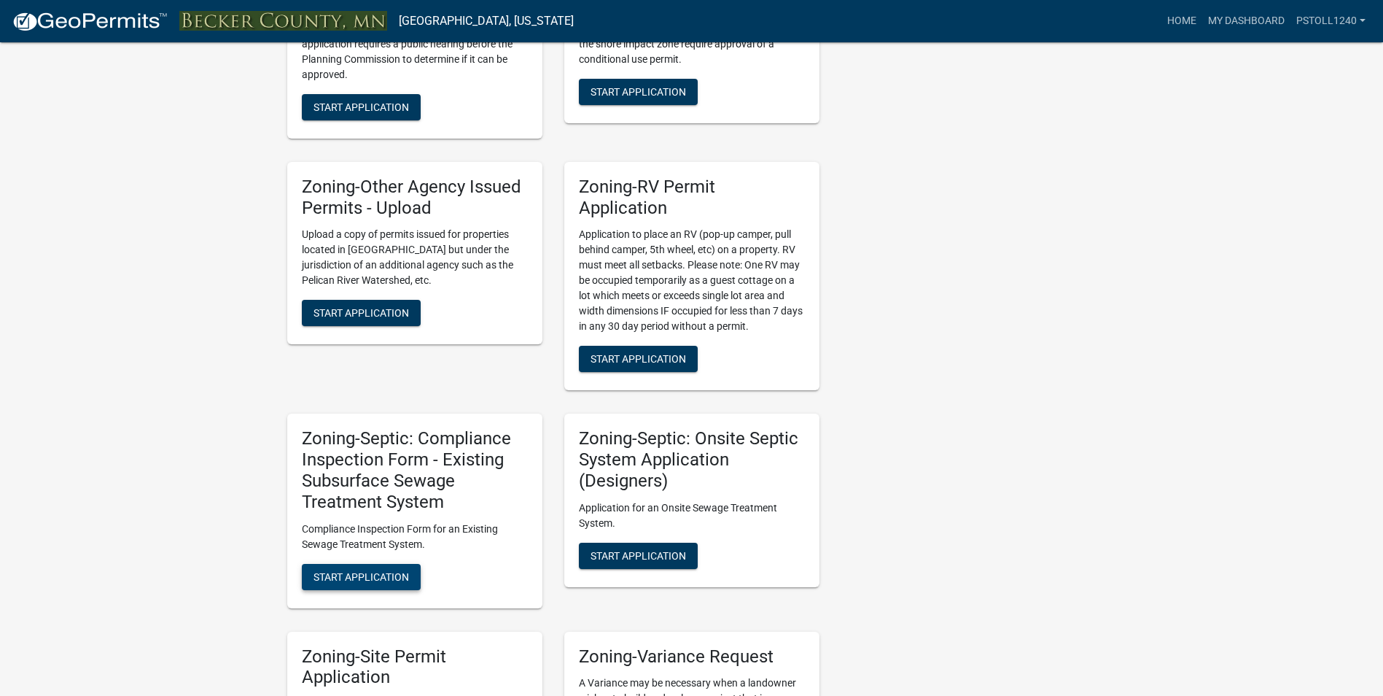 This screenshot has width=1383, height=696. Describe the element at coordinates (415, 198) in the screenshot. I see `h5: Zoning-Other Agency Issued Permits - Upload` at that location.